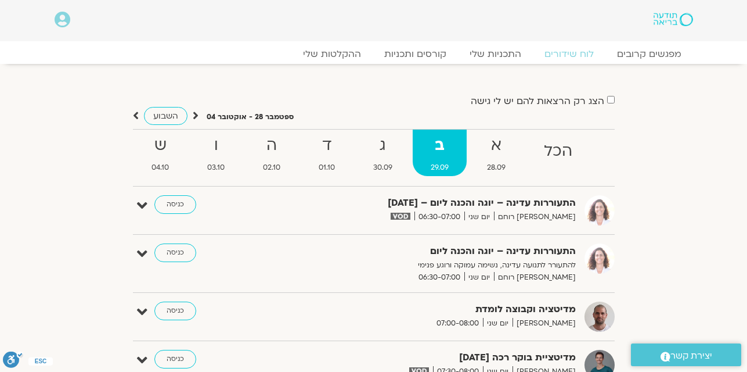  What do you see at coordinates (649, 54) in the screenshot?
I see `a: מפגשים קרובים` at bounding box center [649, 54].